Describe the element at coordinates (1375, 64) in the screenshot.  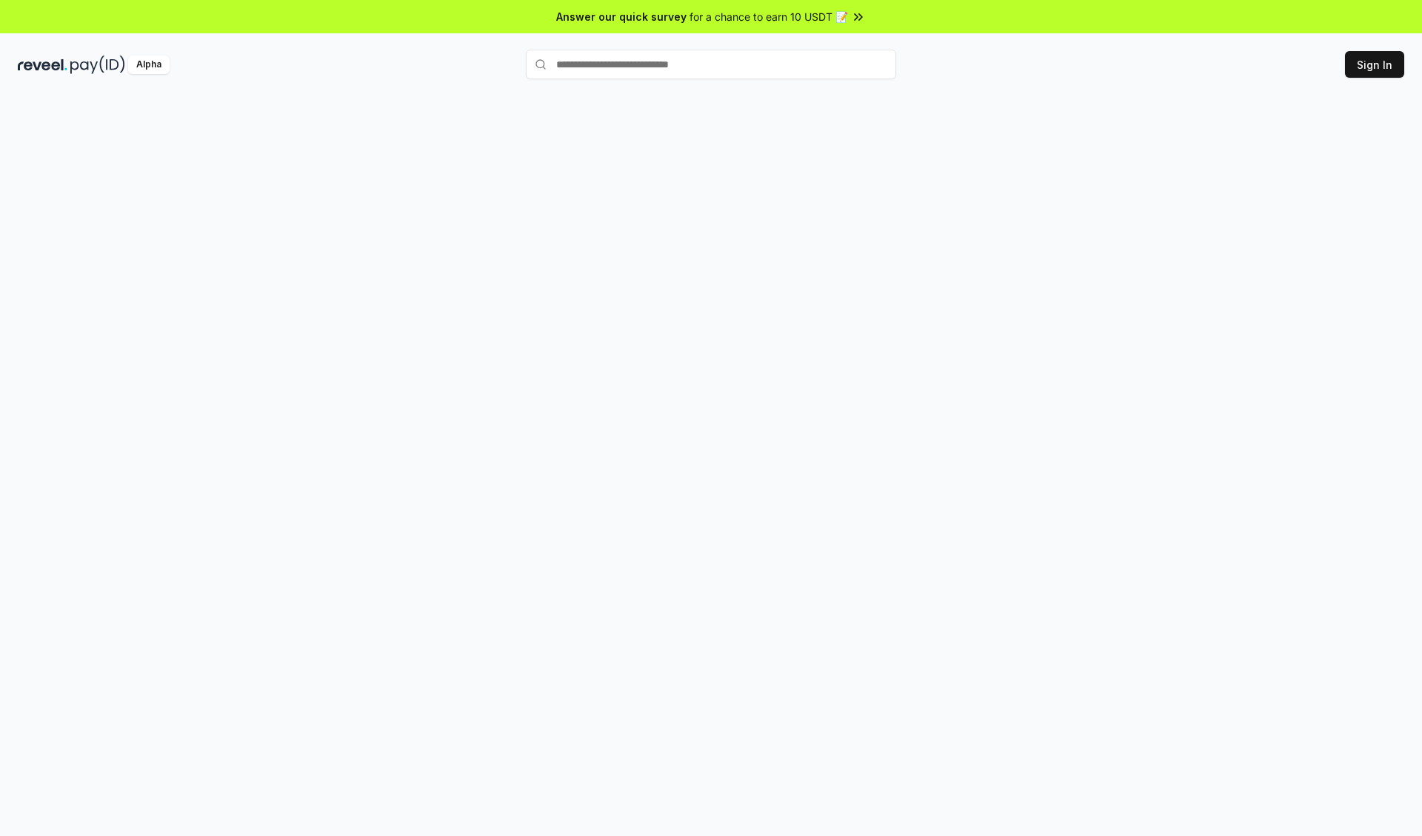
I see `button: Sign In` at that location.